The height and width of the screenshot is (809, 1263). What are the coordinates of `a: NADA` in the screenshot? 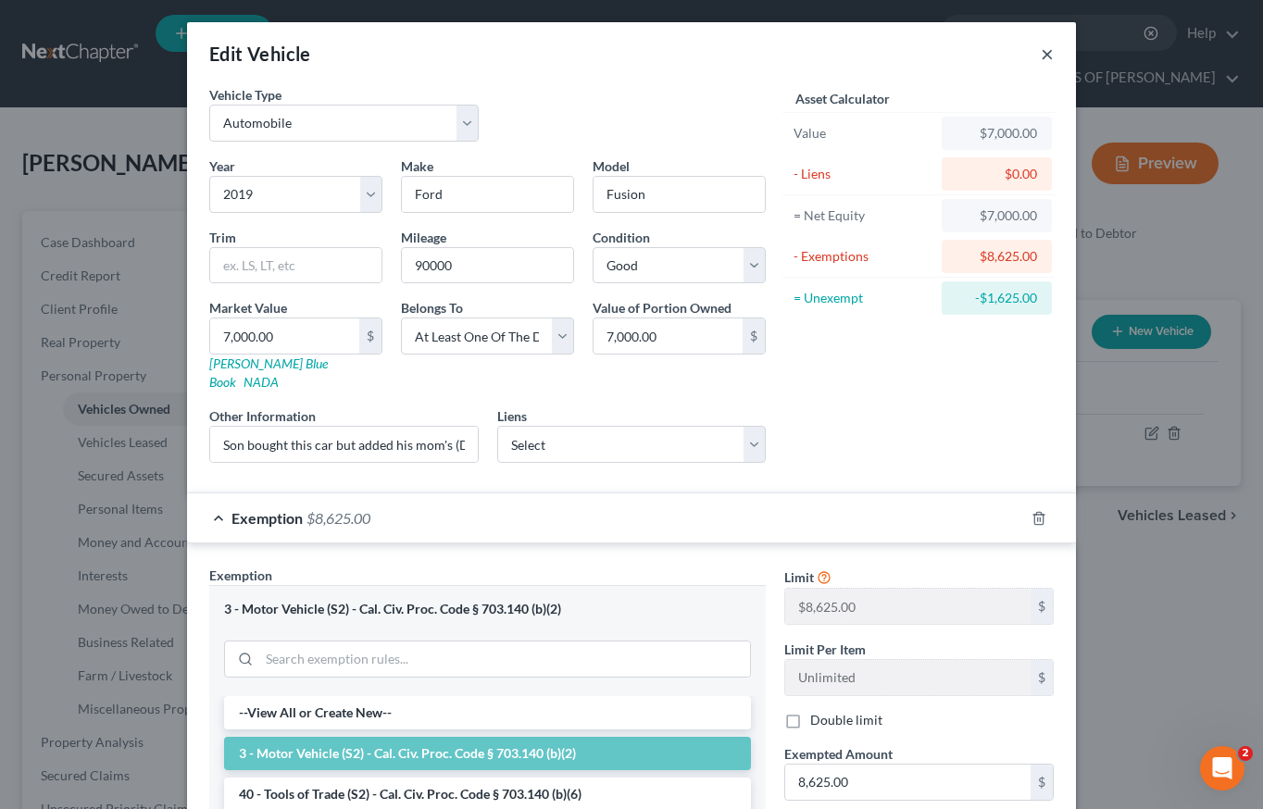 It's located at (261, 381).